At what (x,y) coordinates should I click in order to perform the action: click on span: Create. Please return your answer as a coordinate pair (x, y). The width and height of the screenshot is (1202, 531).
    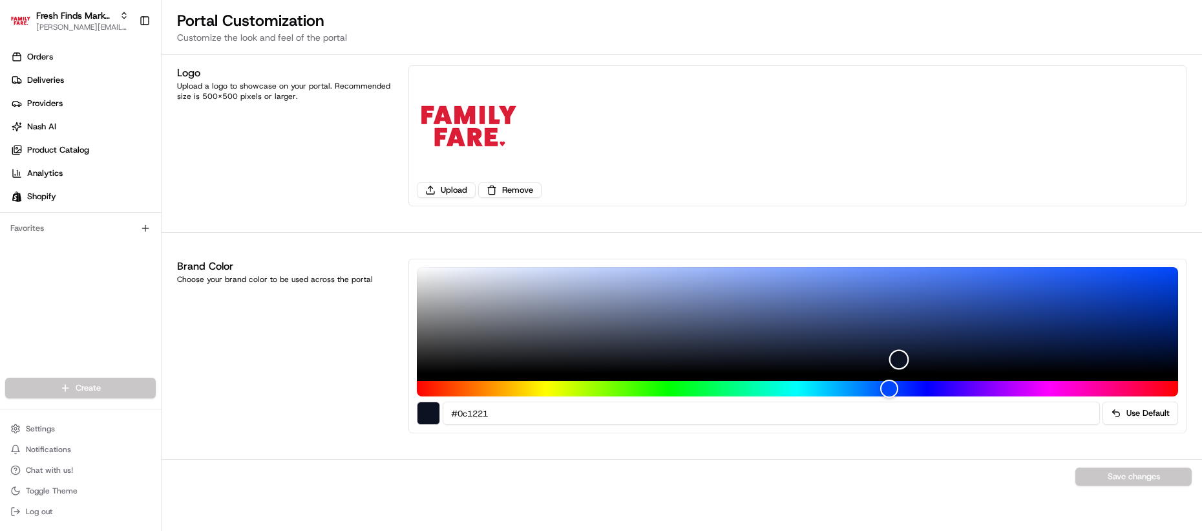
    Looking at the image, I should click on (88, 388).